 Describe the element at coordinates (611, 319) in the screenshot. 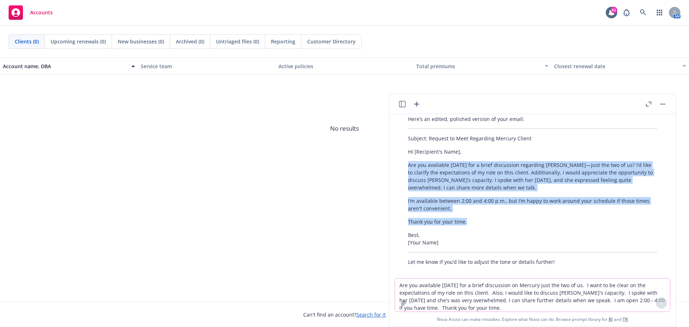

I see `a: BI` at that location.